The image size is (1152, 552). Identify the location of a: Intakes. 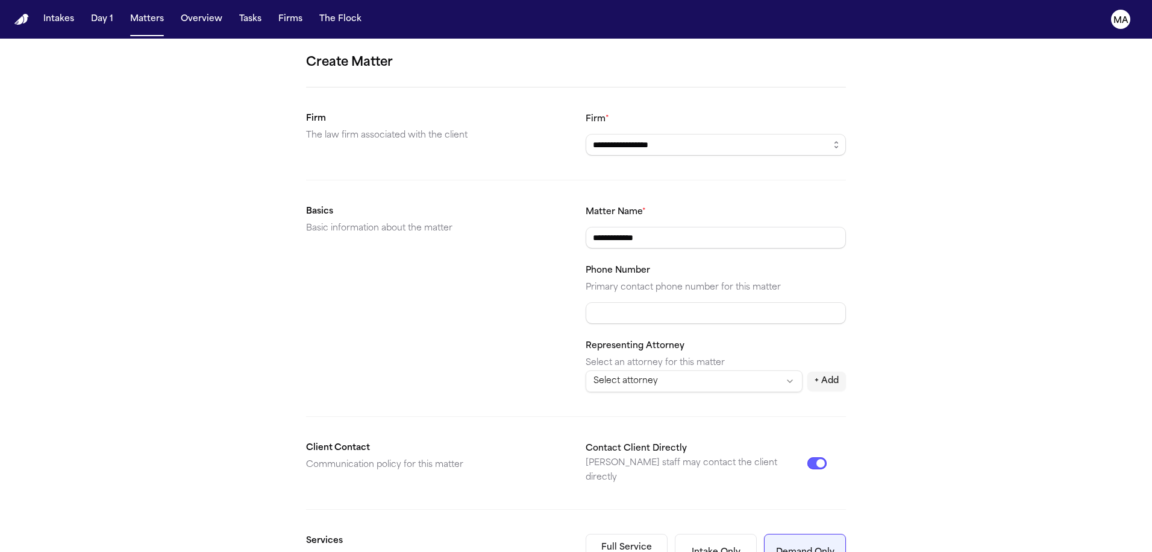
(58, 19).